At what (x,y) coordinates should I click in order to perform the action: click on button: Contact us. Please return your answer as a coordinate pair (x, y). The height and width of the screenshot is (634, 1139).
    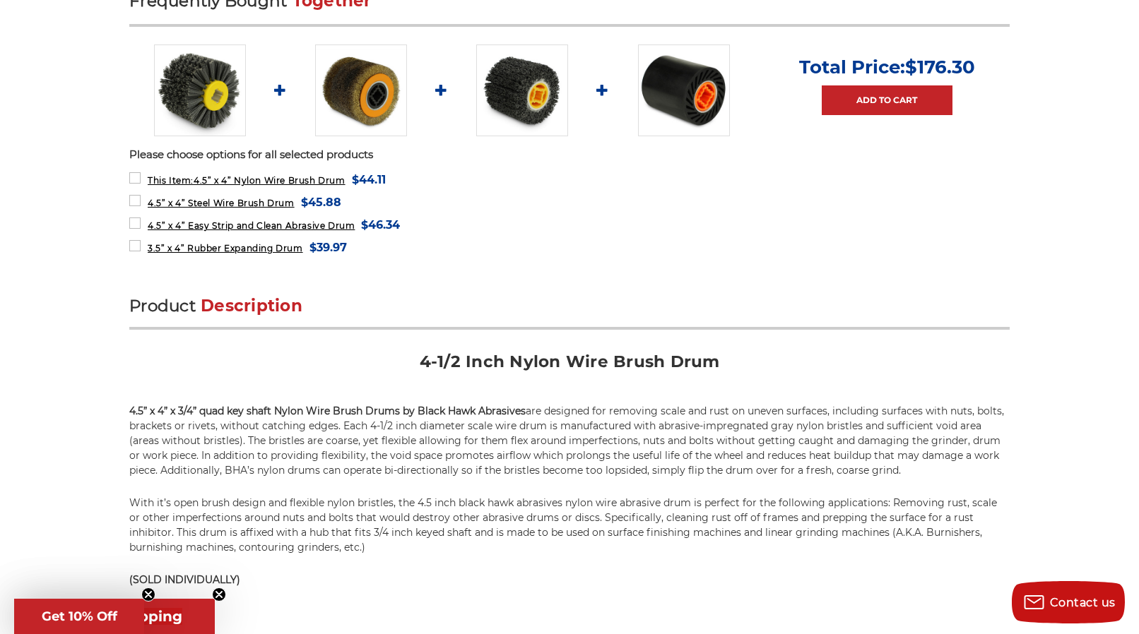
    Looking at the image, I should click on (1068, 603).